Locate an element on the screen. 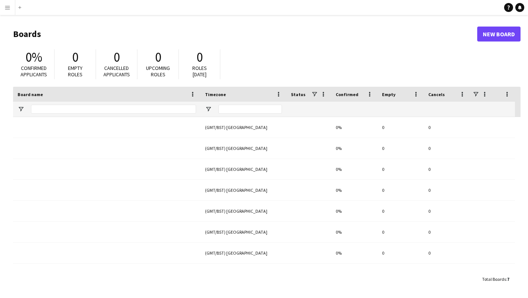 Image resolution: width=528 pixels, height=298 pixels. span: Total Boards is located at coordinates (494, 279).